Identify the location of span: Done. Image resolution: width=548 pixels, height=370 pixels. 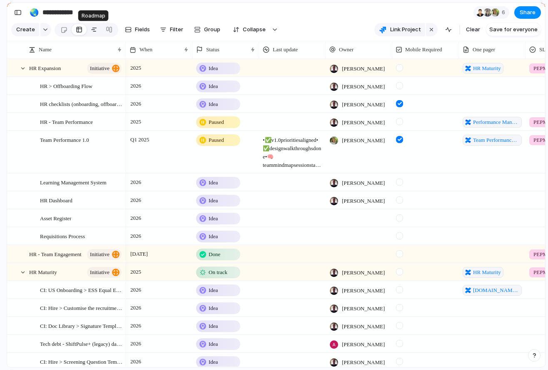
(215, 254).